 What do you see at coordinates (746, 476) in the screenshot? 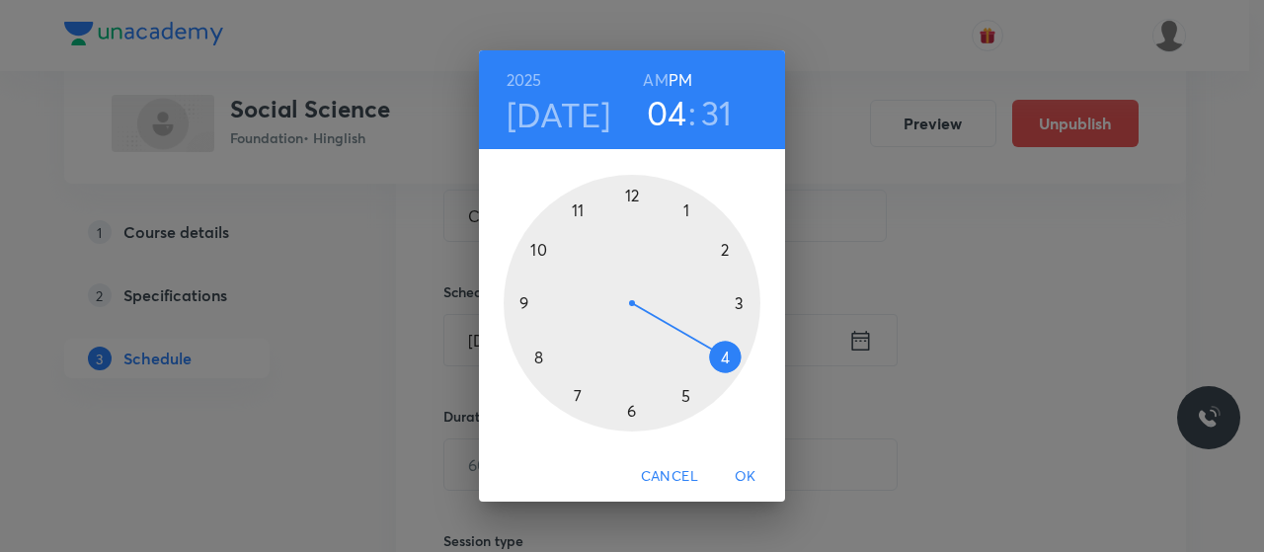
I see `span: OK` at bounding box center [746, 476].